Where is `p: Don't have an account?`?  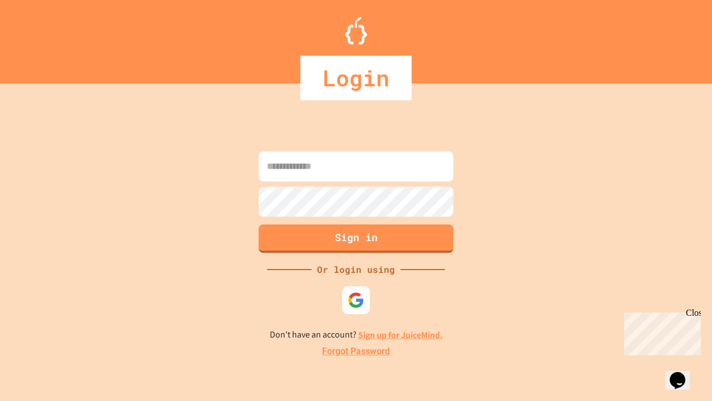 p: Don't have an account? is located at coordinates (356, 334).